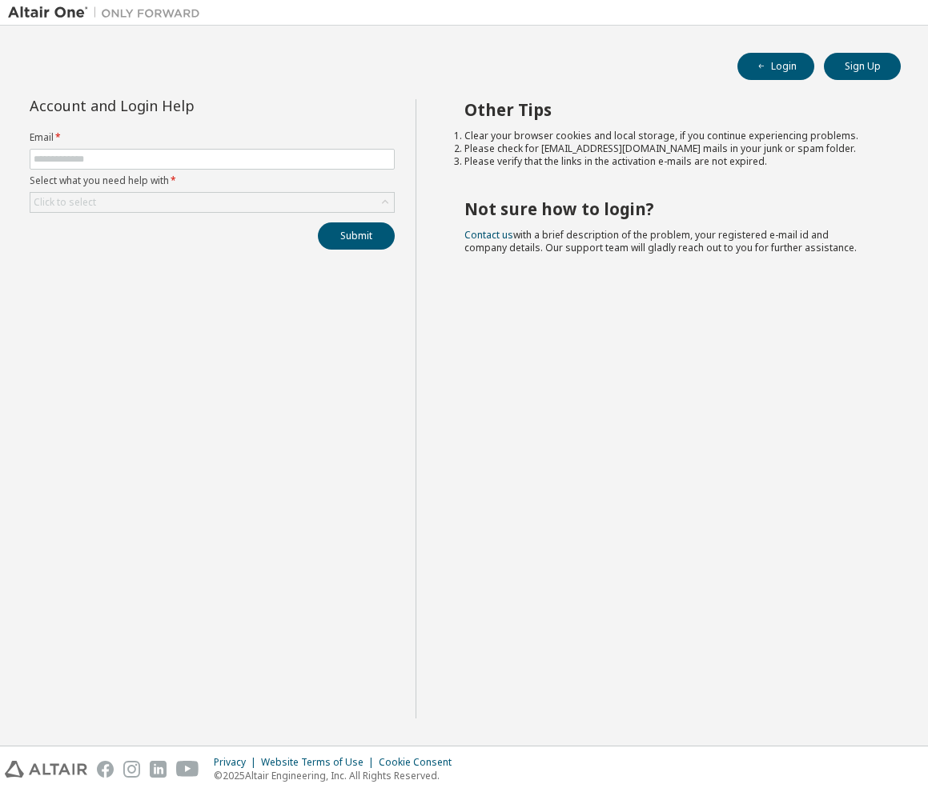  I want to click on div: Cookie Consent, so click(419, 763).